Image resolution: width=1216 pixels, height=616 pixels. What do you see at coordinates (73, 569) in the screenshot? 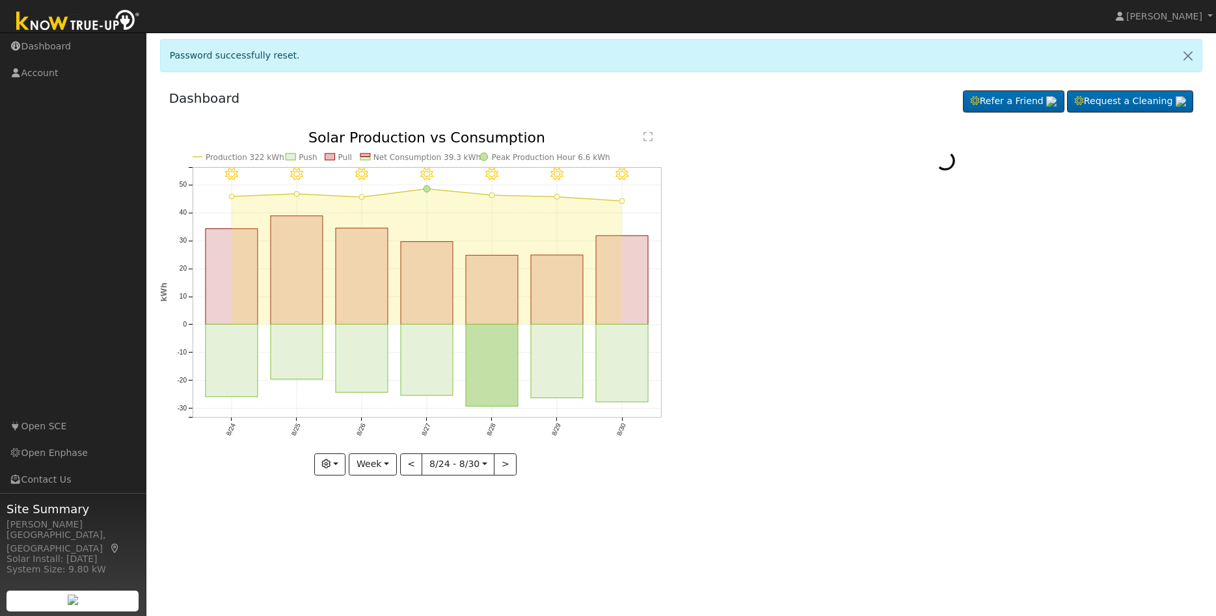
I see `div: System Size: 9.80 kW` at bounding box center [73, 569].